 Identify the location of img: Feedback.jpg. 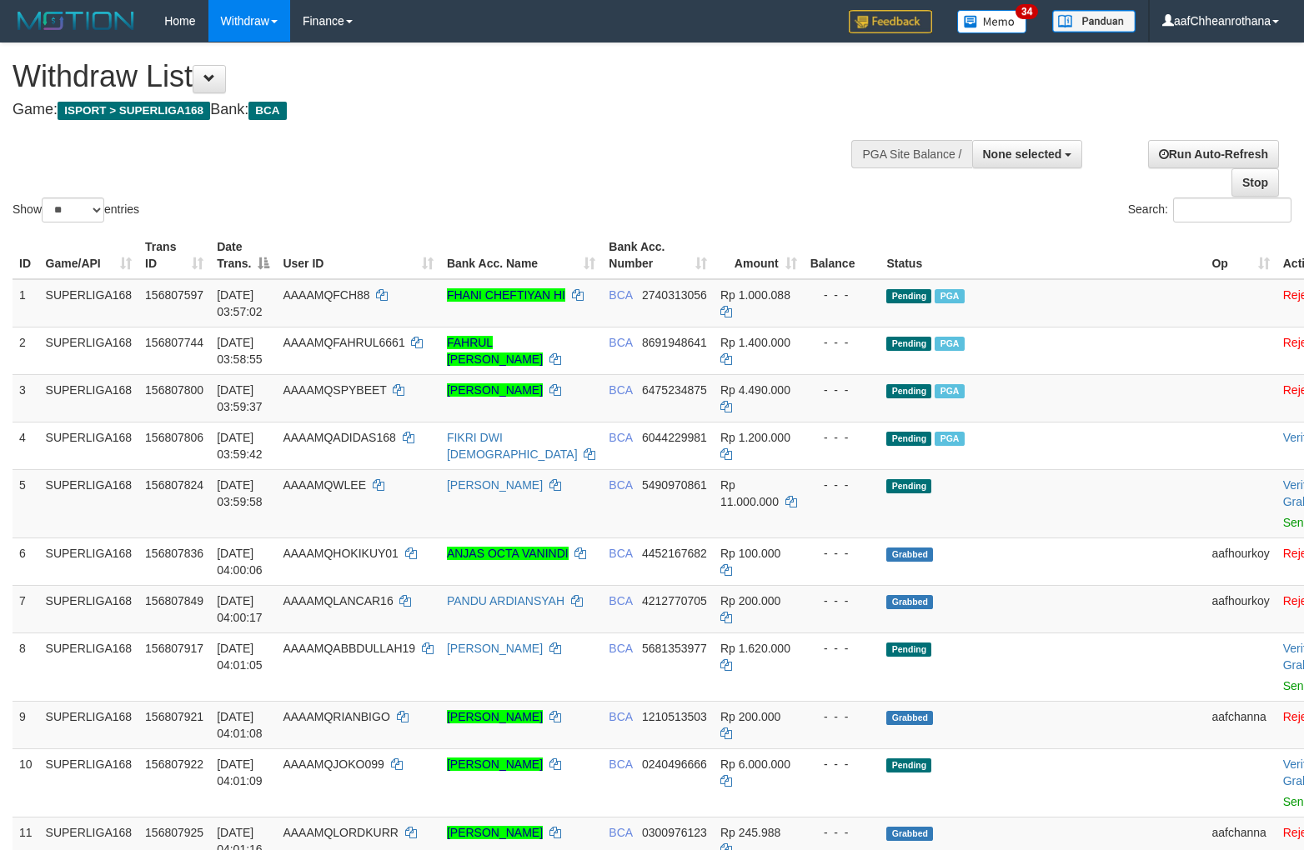
(890, 22).